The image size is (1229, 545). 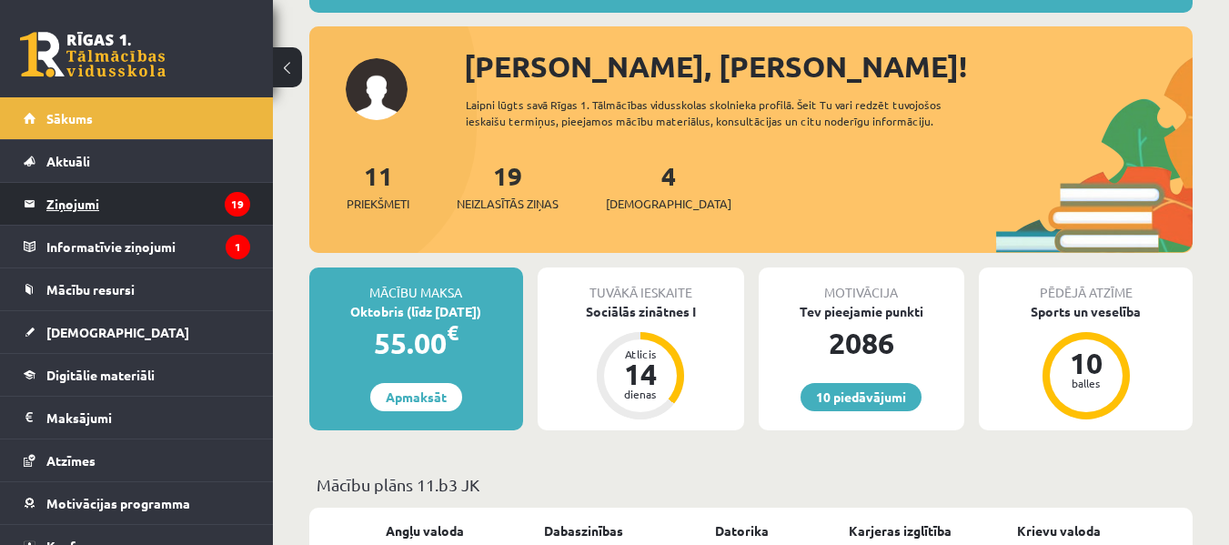 What do you see at coordinates (425, 530) in the screenshot?
I see `a: Angļu valoda` at bounding box center [425, 530].